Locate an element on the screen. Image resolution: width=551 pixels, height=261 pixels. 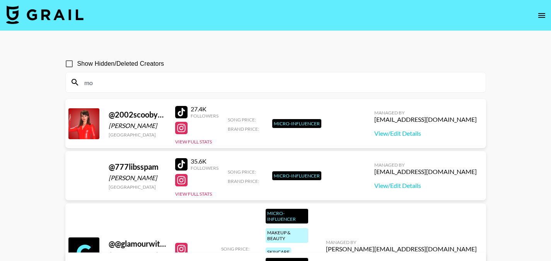
div: 35.6K is located at coordinates (205, 161).